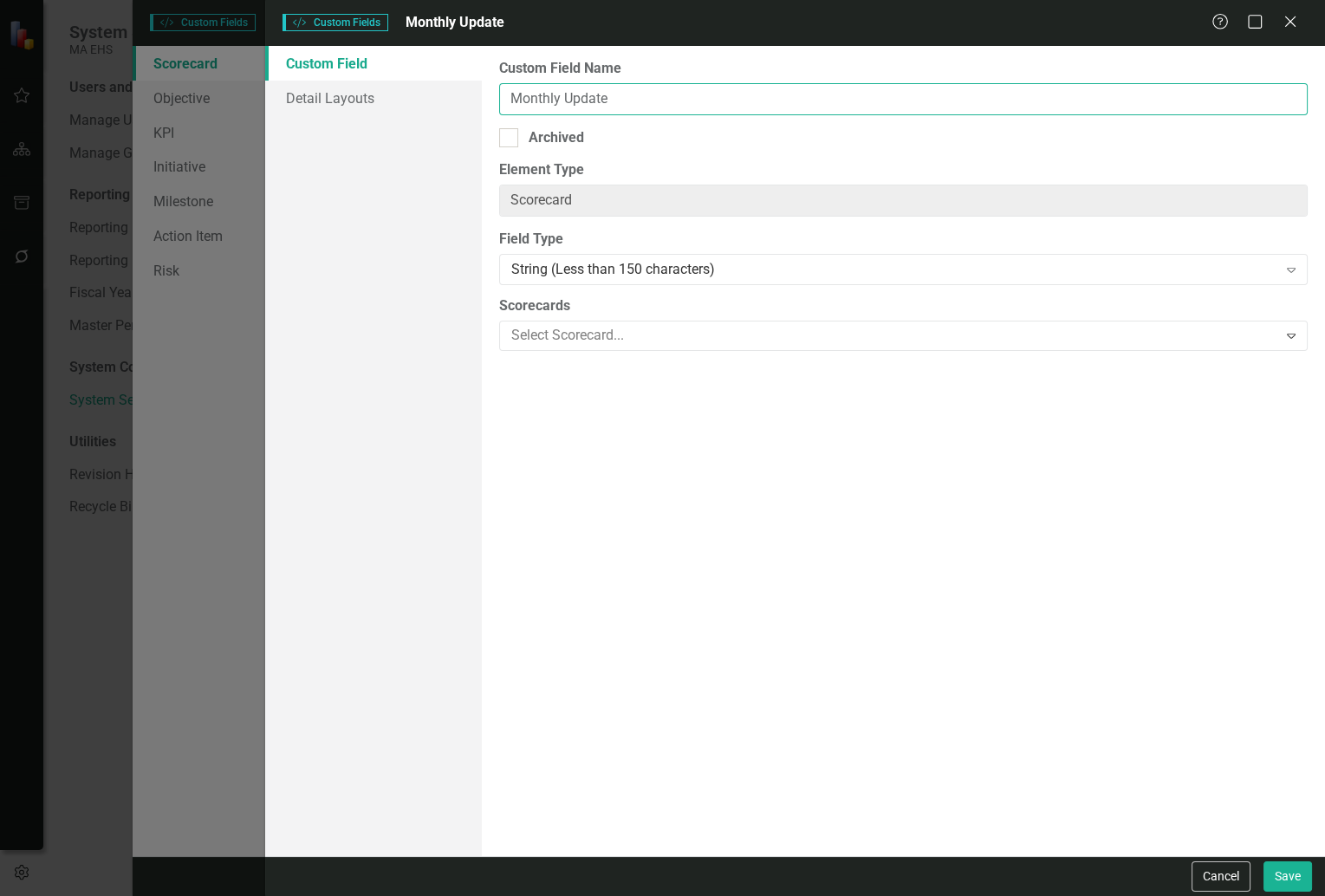 The height and width of the screenshot is (896, 1325). I want to click on a: Detail Layouts, so click(373, 98).